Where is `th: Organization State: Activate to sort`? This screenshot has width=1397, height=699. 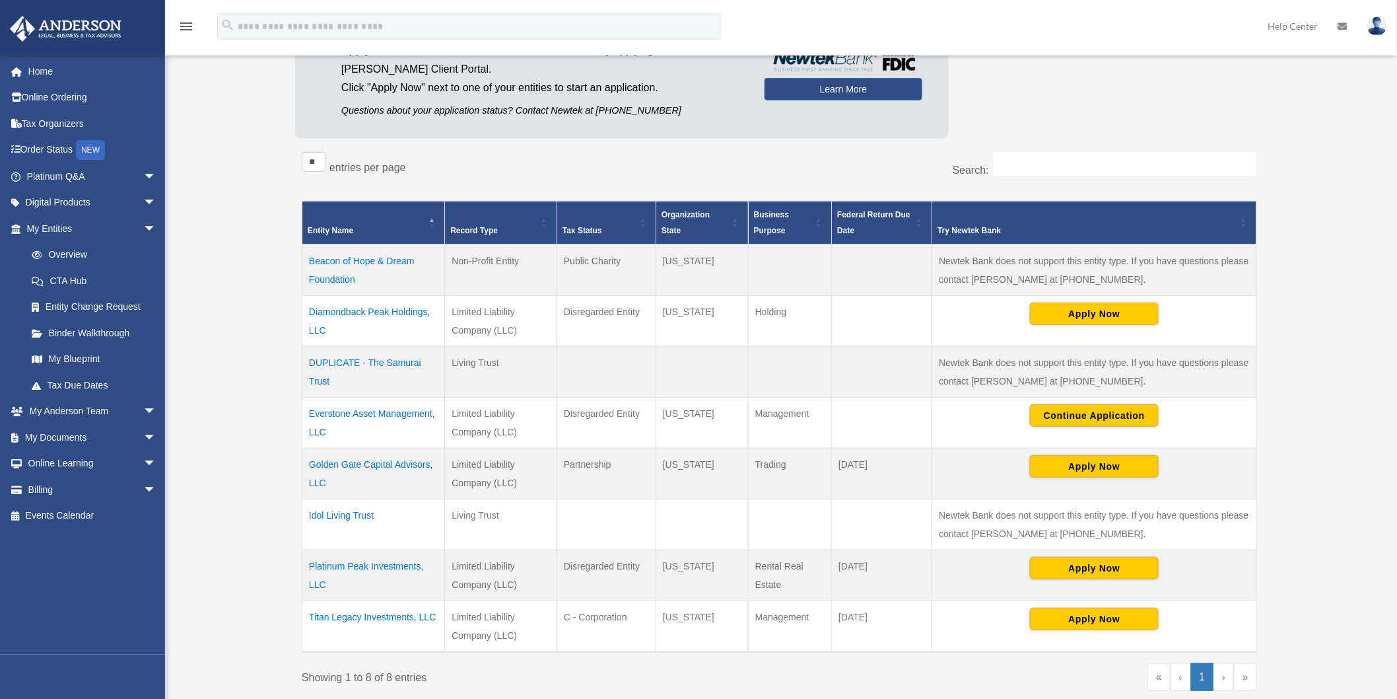
th: Organization State: Activate to sort is located at coordinates (702, 222).